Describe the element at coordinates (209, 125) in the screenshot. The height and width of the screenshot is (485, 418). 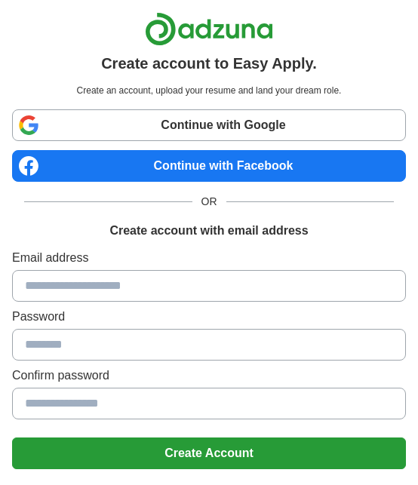
I see `a: Continue with Google` at that location.